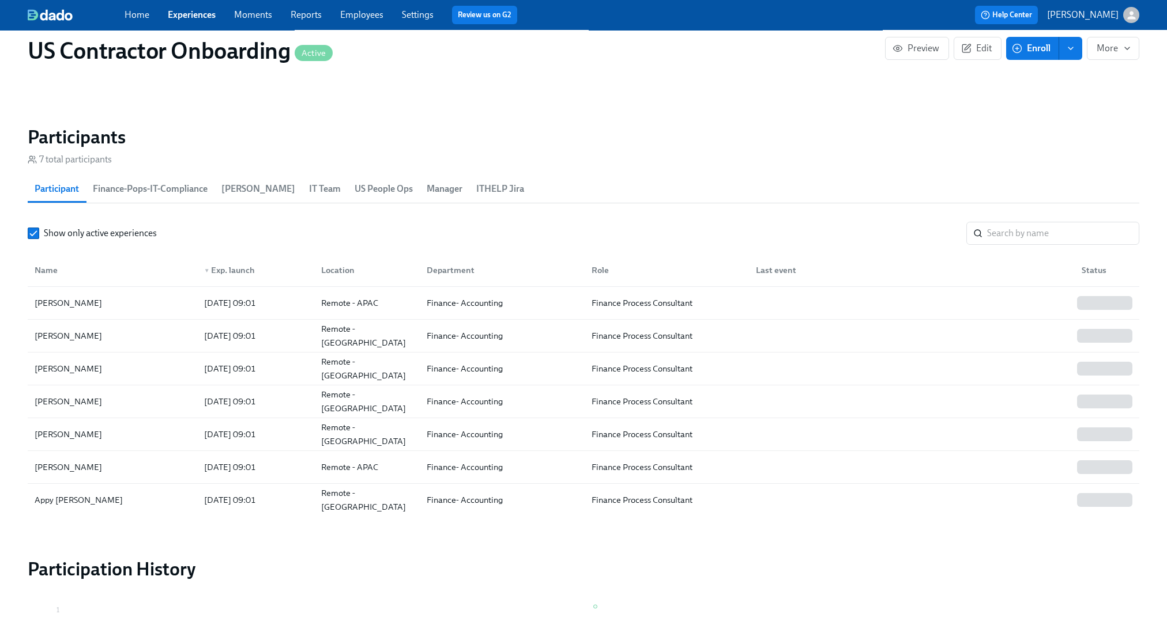 The width and height of the screenshot is (1167, 633). What do you see at coordinates (112, 270) in the screenshot?
I see `div: Name` at bounding box center [112, 270].